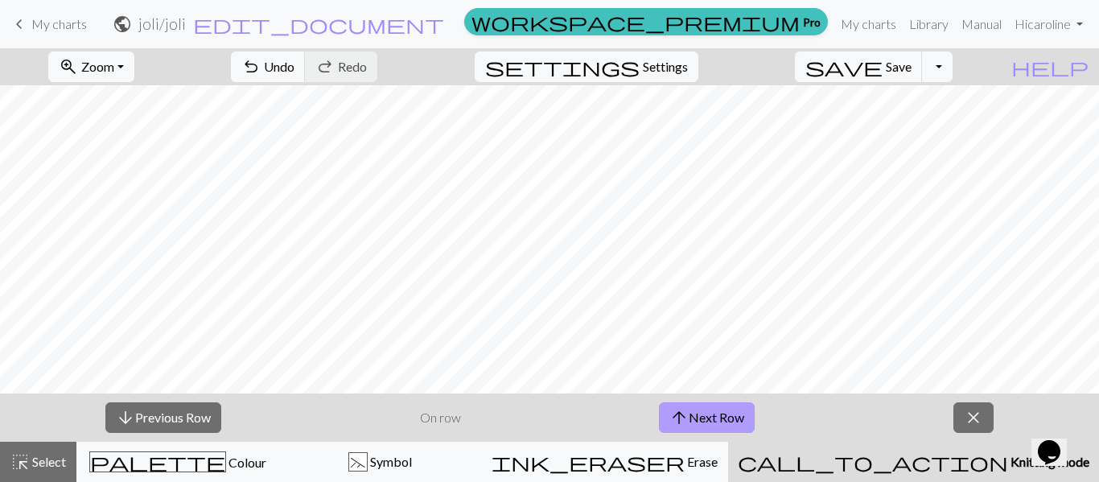 The image size is (1099, 482). I want to click on button: ~ Symbol, so click(381, 462).